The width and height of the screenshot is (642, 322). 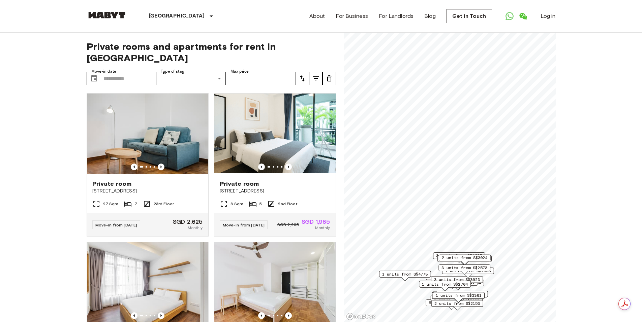 I want to click on a: Blog, so click(x=430, y=16).